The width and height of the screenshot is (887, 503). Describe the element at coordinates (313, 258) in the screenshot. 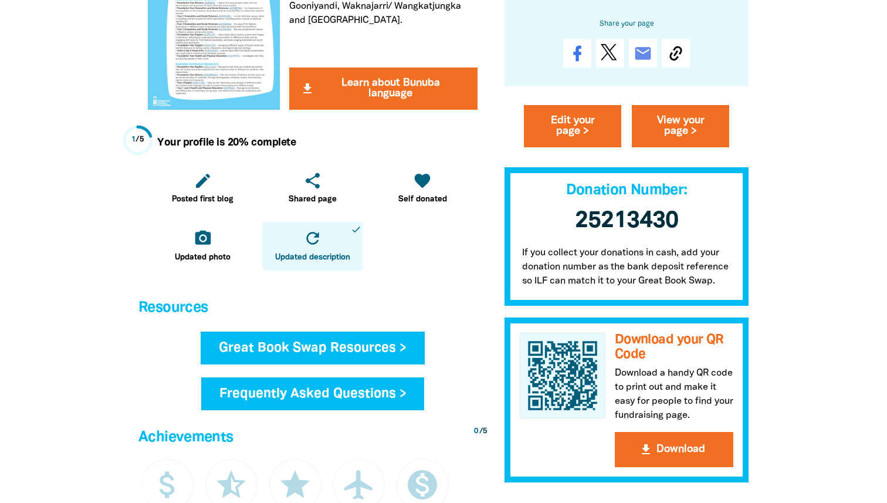

I see `span: Updated description` at that location.